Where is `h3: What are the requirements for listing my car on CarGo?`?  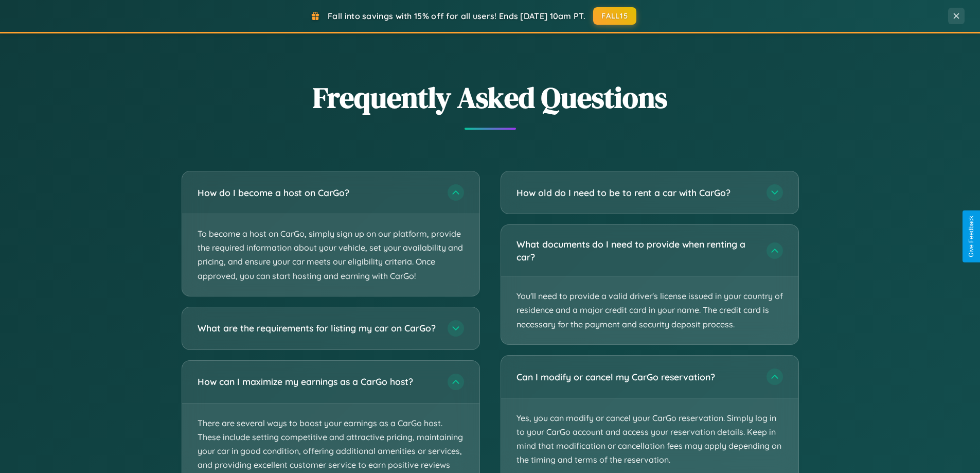
h3: What are the requirements for listing my car on CarGo? is located at coordinates (317, 328).